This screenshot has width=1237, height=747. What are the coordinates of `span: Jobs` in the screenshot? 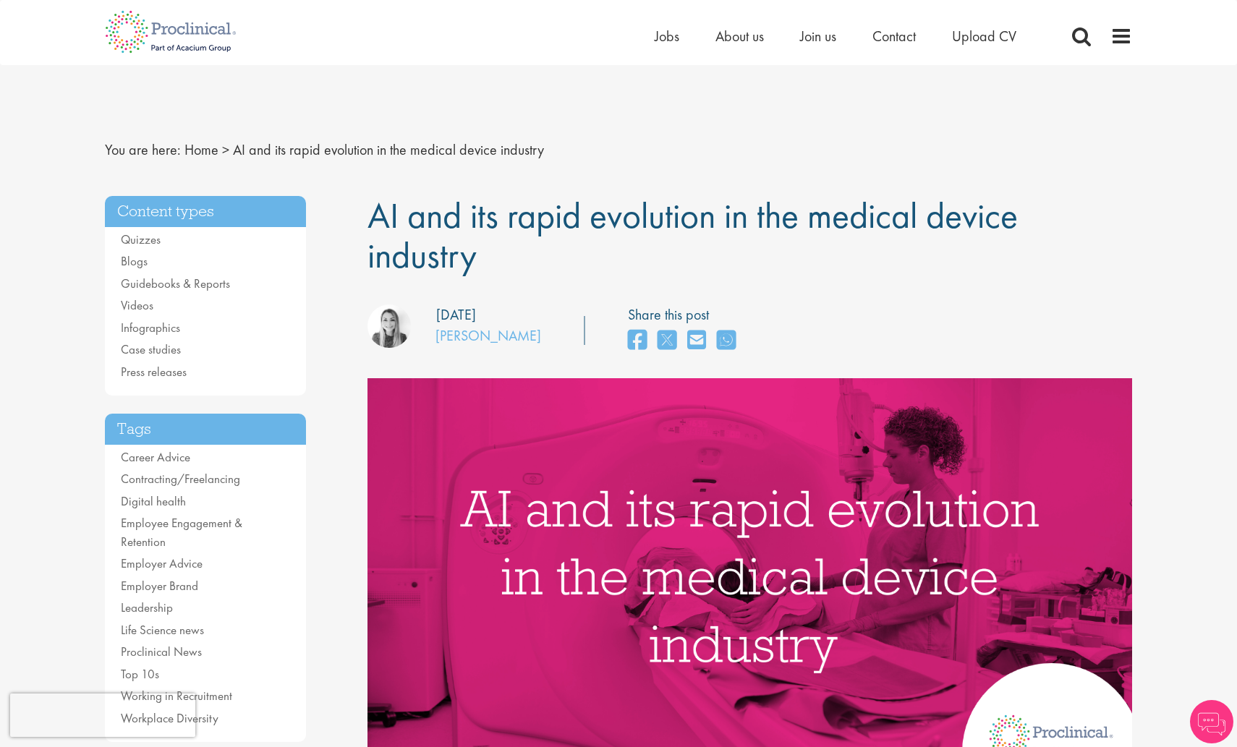 It's located at (667, 36).